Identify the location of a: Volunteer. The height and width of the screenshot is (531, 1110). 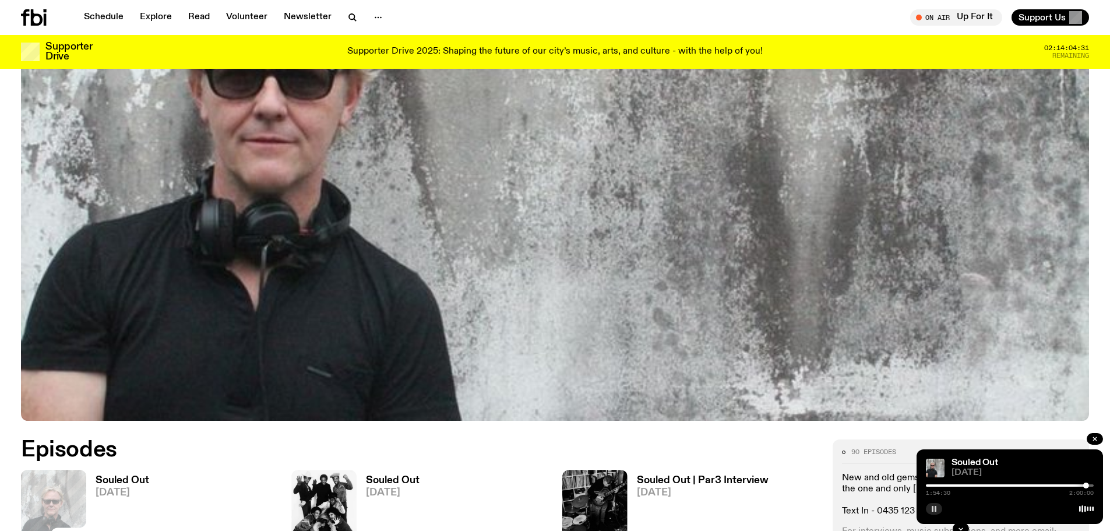
(246, 17).